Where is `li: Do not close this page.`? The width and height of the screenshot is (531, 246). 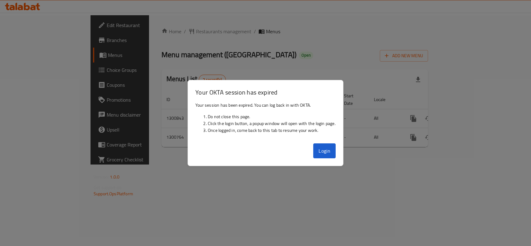
li: Do not close this page. is located at coordinates (272, 117).